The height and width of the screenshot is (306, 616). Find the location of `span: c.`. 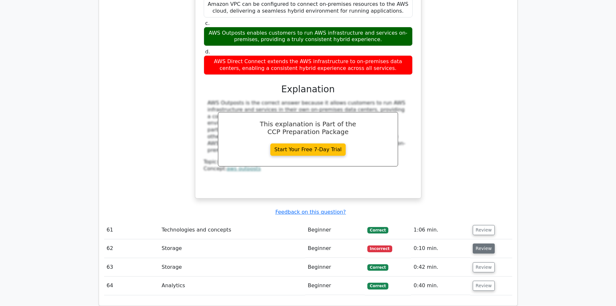

span: c. is located at coordinates (208, 23).